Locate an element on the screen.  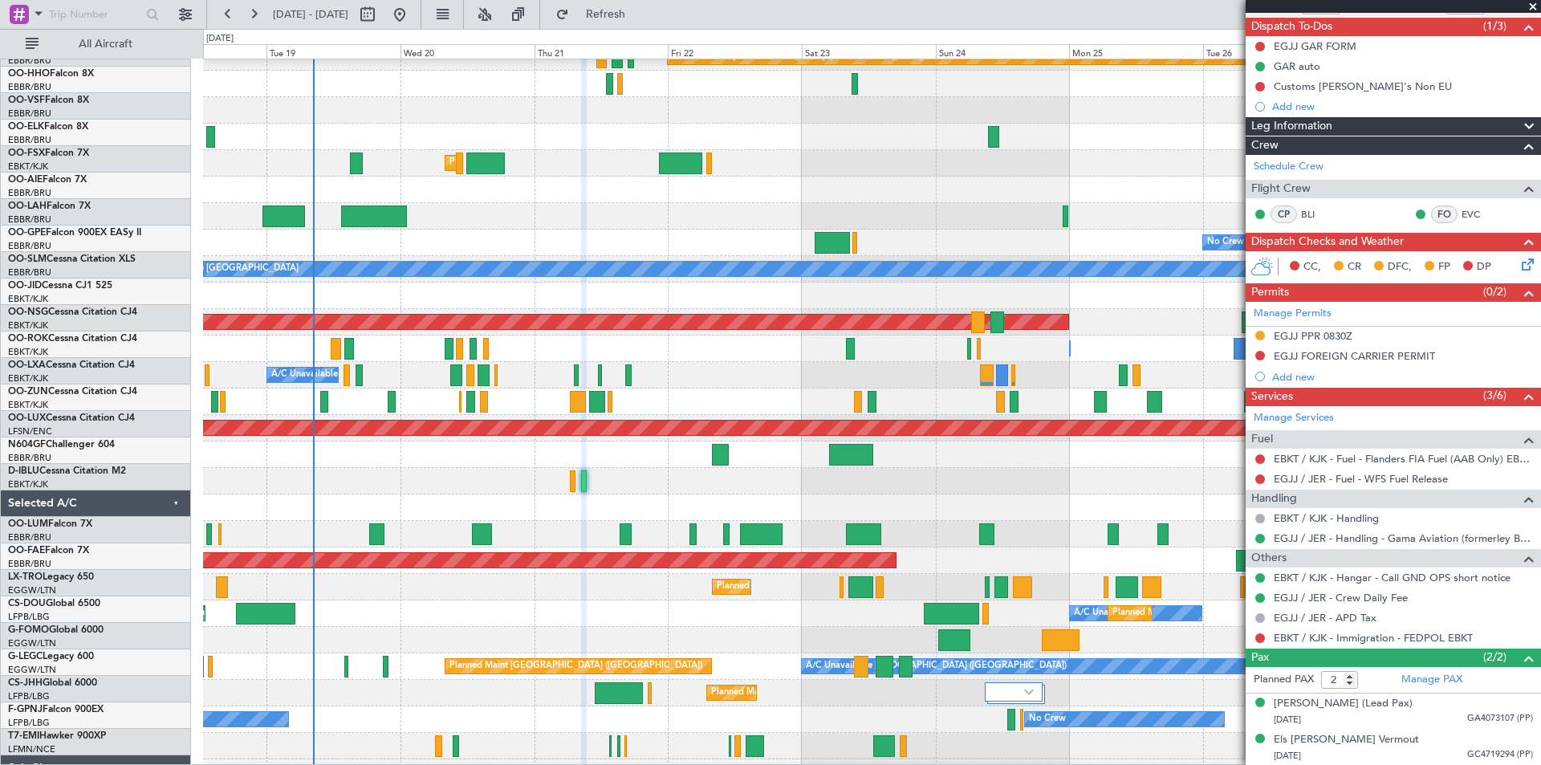
span: N604GF is located at coordinates (26, 445).